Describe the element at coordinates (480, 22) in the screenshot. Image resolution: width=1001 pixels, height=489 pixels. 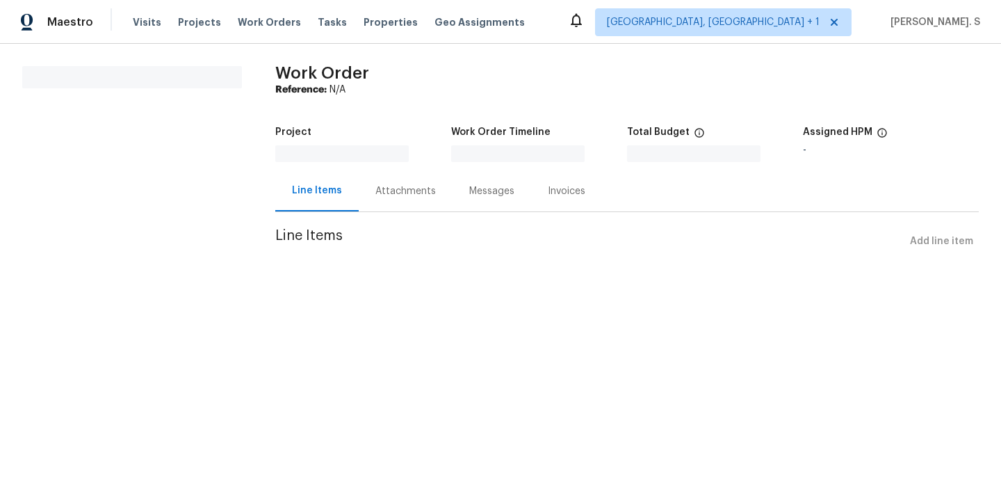
I see `span: Geo Assignments` at that location.